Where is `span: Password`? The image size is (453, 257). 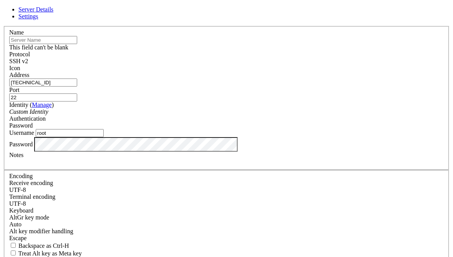 span: Password is located at coordinates (21, 125).